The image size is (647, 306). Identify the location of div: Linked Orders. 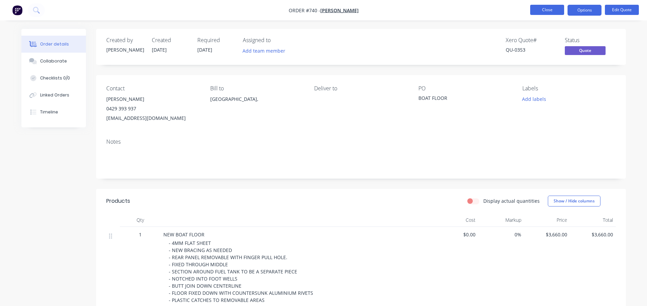
(55, 95).